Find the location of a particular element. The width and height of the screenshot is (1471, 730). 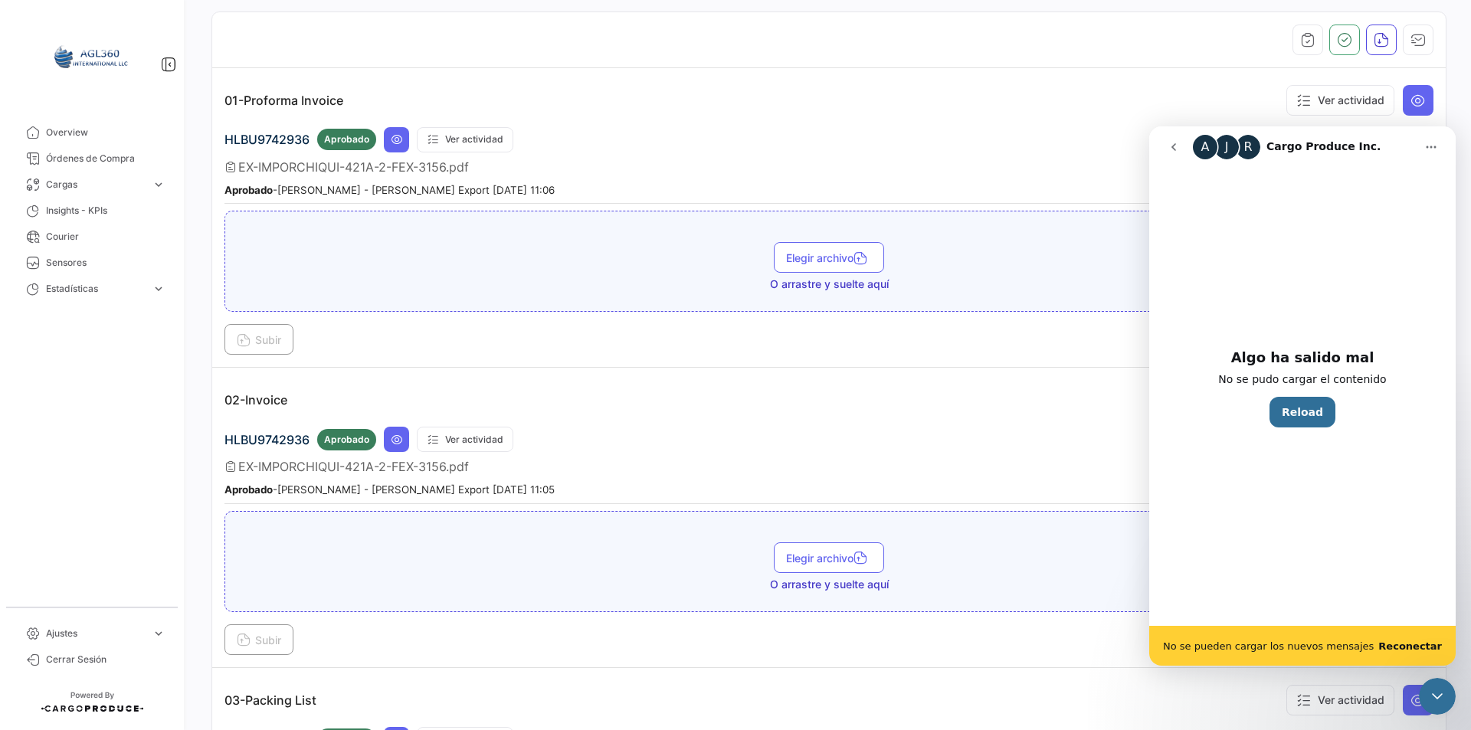

p: 03-Packing List is located at coordinates (270, 700).